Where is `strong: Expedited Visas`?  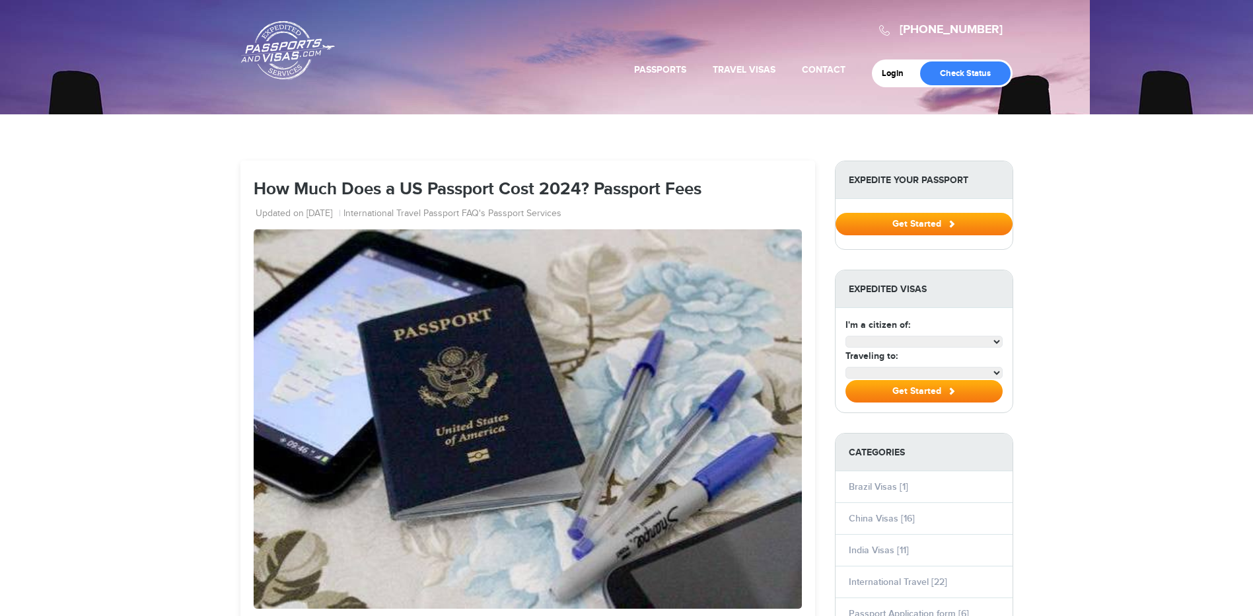
strong: Expedited Visas is located at coordinates (924, 289).